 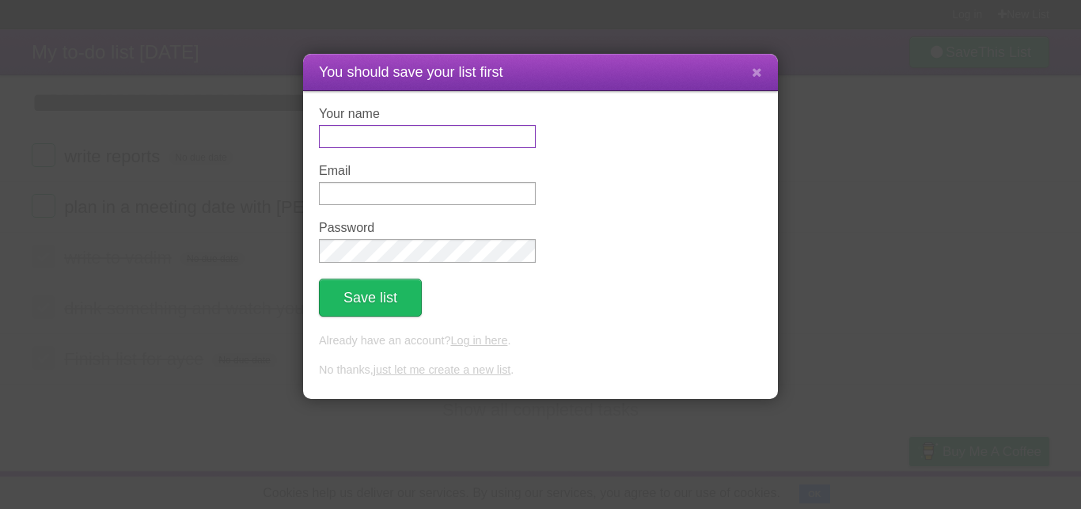 What do you see at coordinates (427, 228) in the screenshot?
I see `label: Password` at bounding box center [427, 228].